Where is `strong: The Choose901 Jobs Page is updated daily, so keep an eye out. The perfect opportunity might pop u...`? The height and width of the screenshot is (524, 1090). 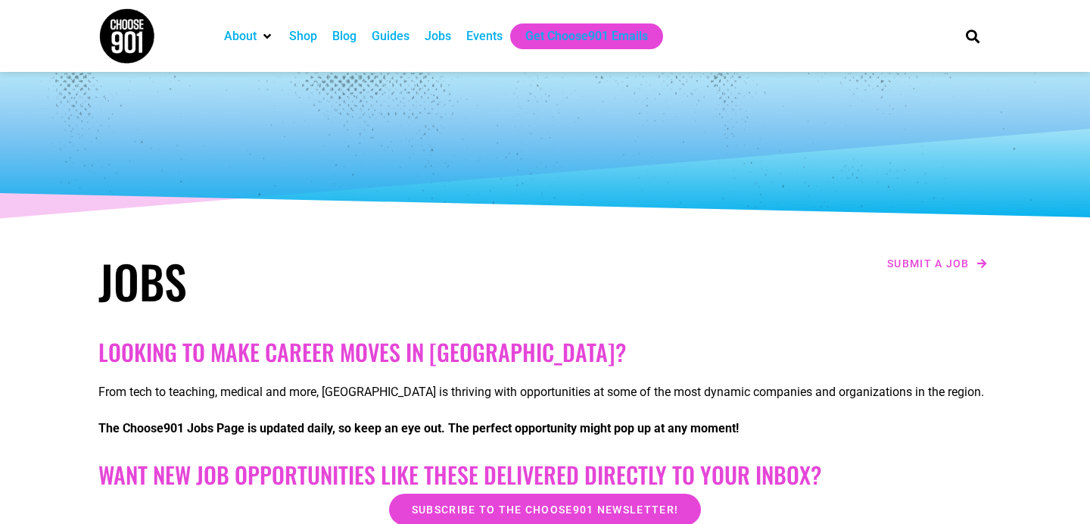 strong: The Choose901 Jobs Page is updated daily, so keep an eye out. The perfect opportunity might pop u... is located at coordinates (418, 428).